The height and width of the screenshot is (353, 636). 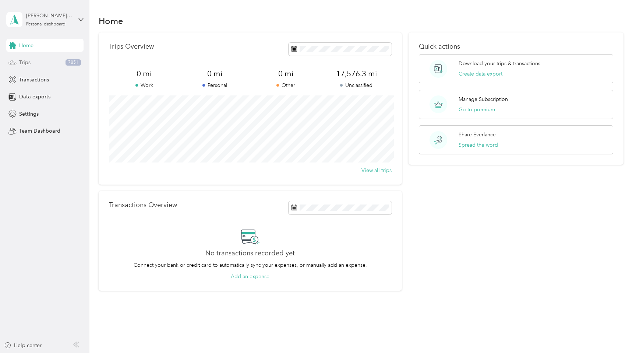 I want to click on p: Work, so click(x=144, y=85).